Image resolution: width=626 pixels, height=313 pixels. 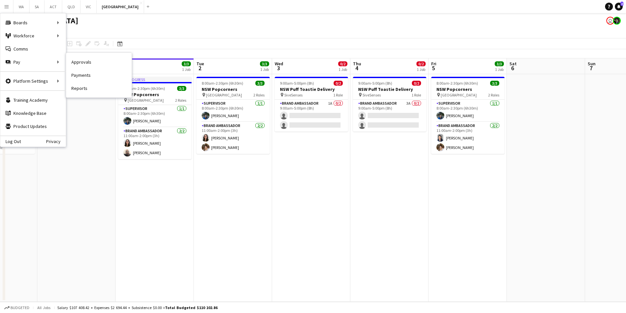 I want to click on span: Fri, so click(x=434, y=64).